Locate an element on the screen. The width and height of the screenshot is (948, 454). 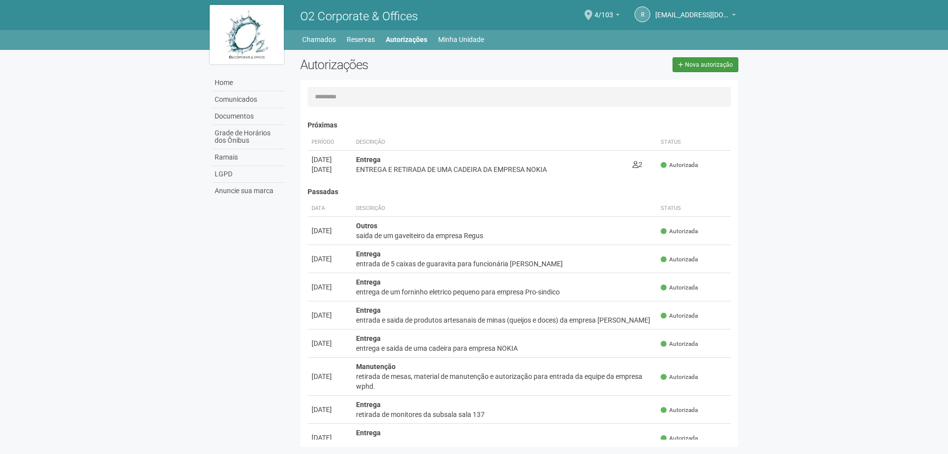
div: saida de um gaveiteiro da empresa Regus is located at coordinates (504, 236).